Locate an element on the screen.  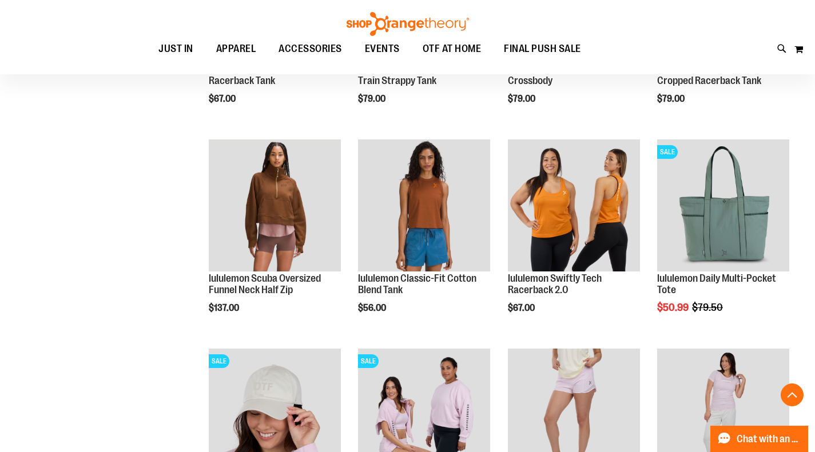
span: EVENTS is located at coordinates (382, 49).